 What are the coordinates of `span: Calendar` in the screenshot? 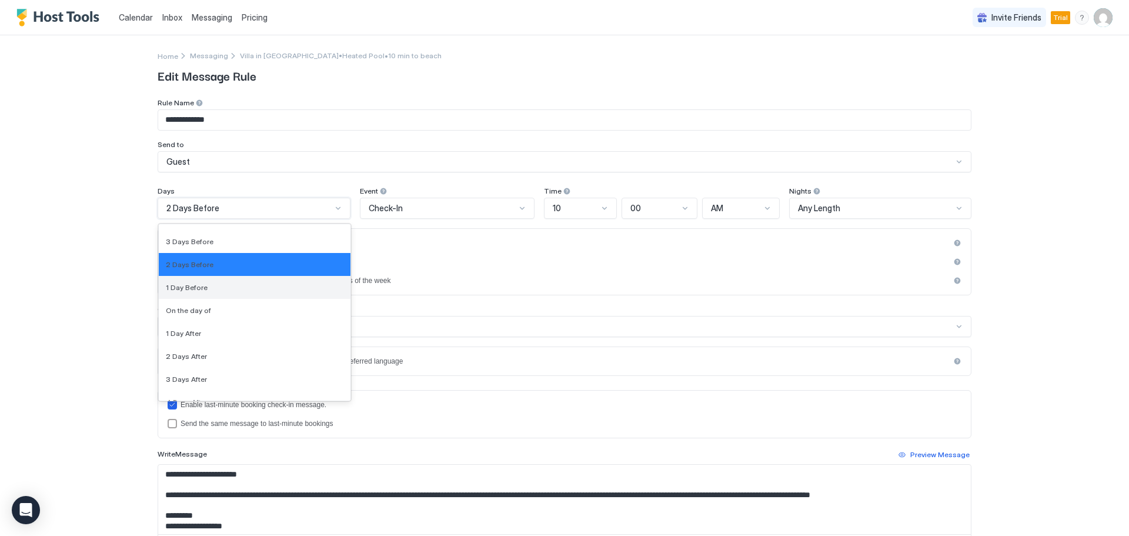 It's located at (136, 17).